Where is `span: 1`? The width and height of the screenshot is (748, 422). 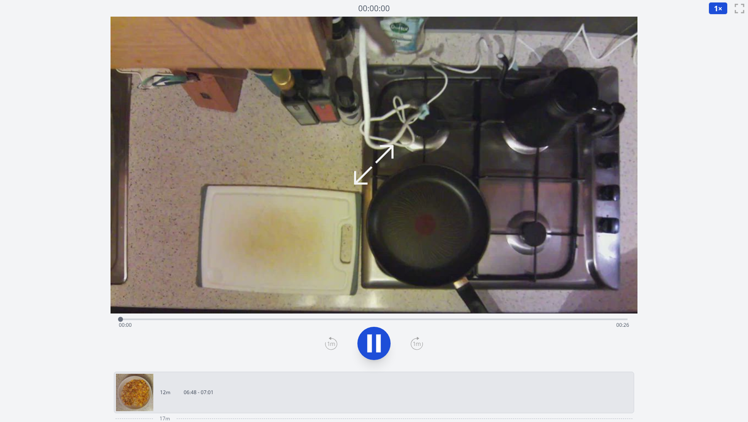
span: 1 is located at coordinates (716, 8).